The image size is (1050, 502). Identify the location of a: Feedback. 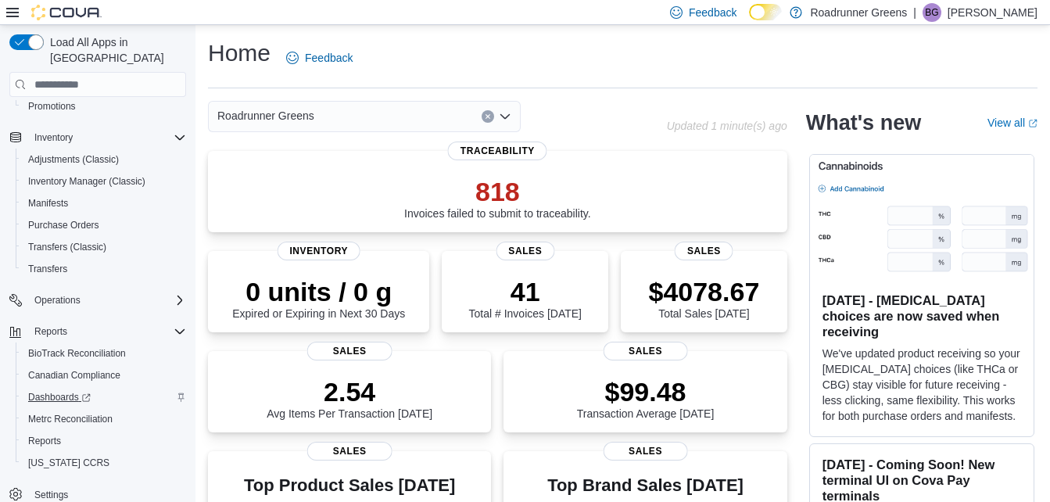
(319, 58).